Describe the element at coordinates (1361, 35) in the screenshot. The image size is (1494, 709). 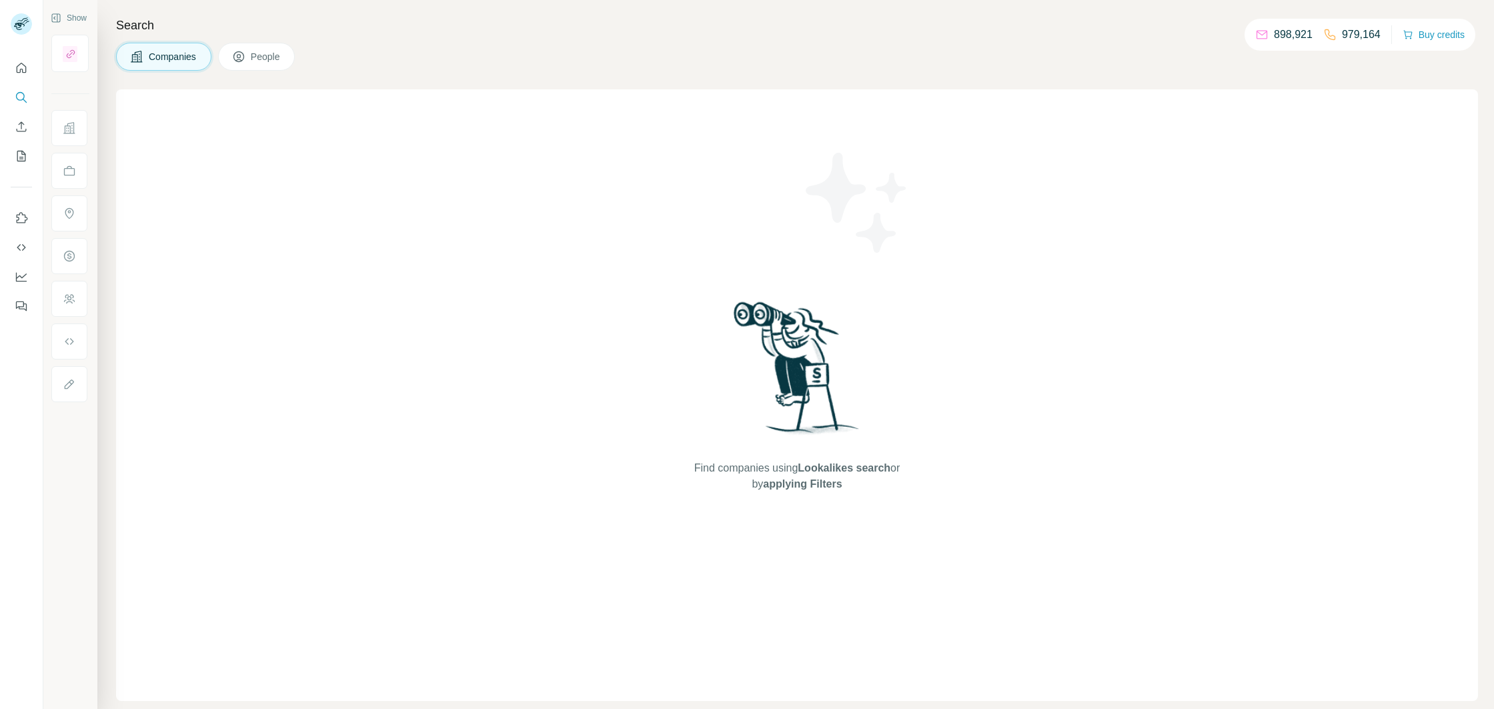
I see `p: 979,164` at that location.